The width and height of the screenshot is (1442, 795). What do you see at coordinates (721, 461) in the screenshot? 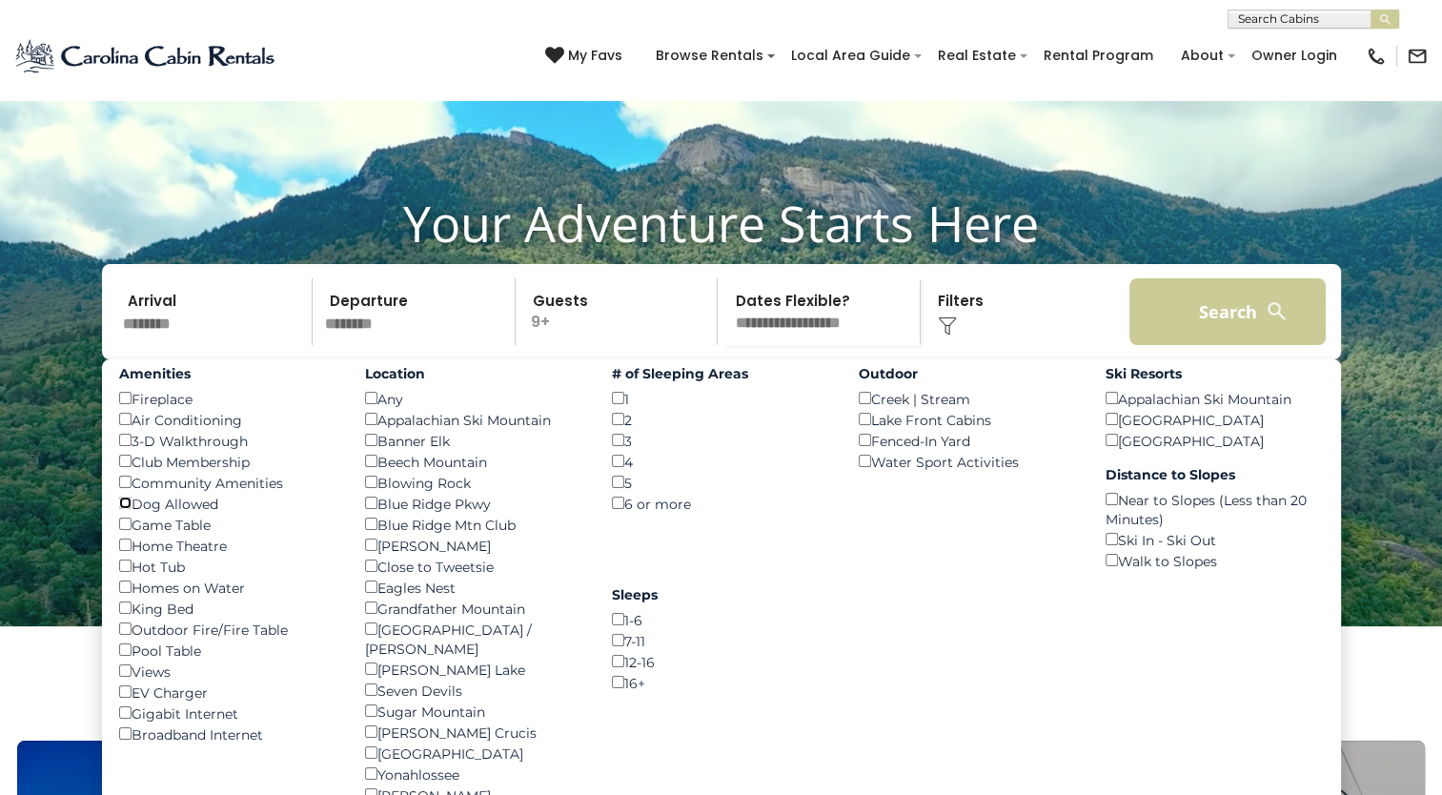
I see `div: 4` at bounding box center [721, 461].